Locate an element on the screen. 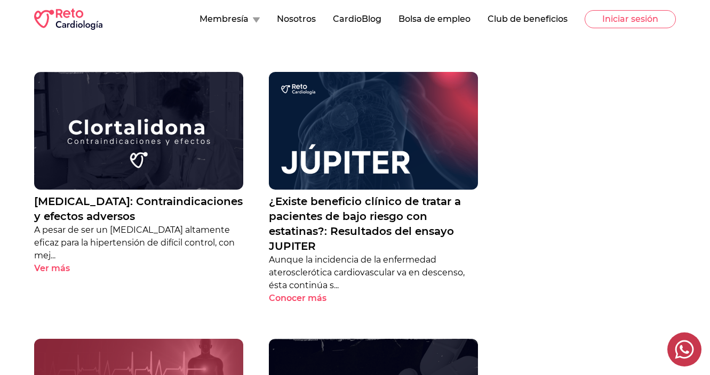 This screenshot has width=710, height=375. button: Bolsa de empleo is located at coordinates (434, 19).